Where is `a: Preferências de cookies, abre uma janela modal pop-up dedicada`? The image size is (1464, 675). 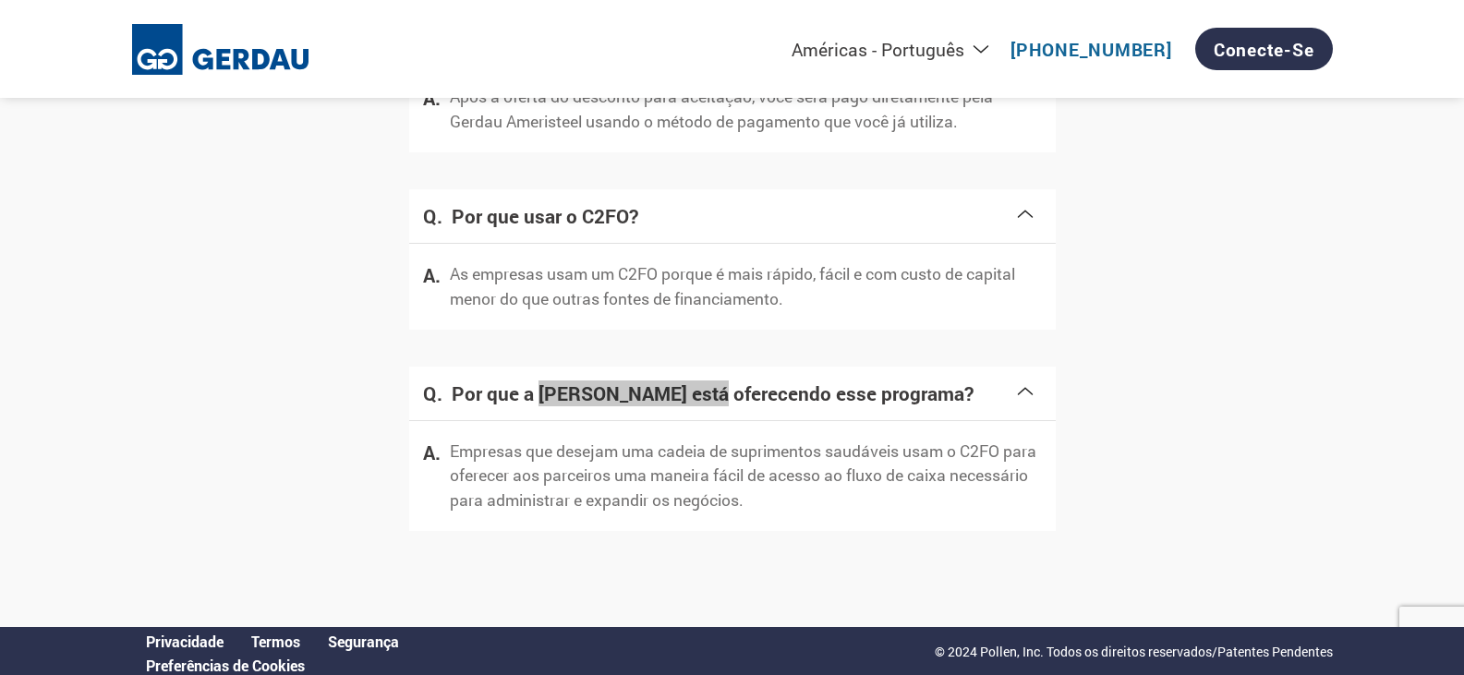
a: Preferências de cookies, abre uma janela modal pop-up dedicada is located at coordinates (225, 665).